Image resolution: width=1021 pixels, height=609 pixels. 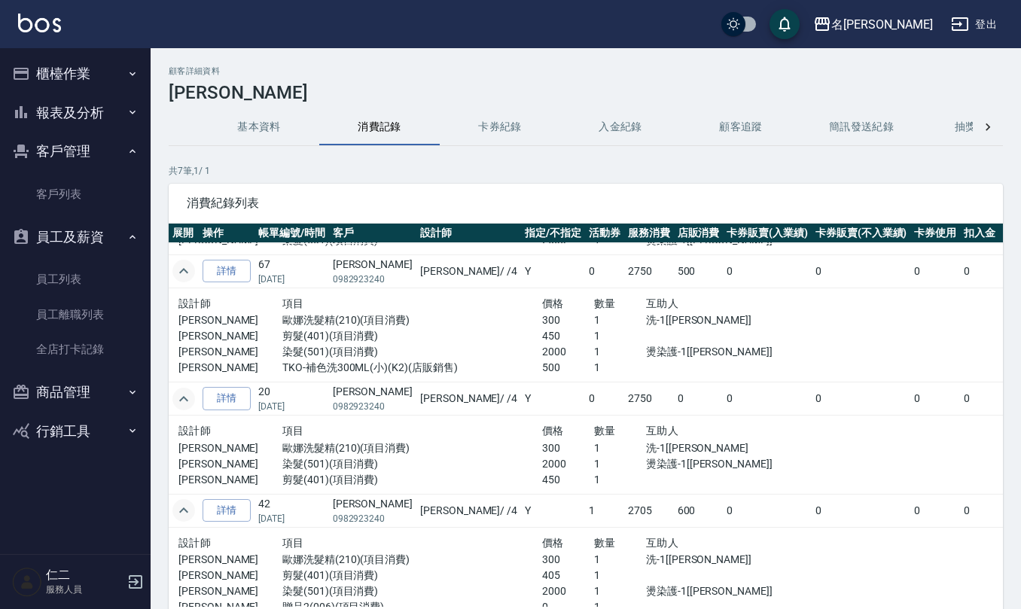 What do you see at coordinates (75, 194) in the screenshot?
I see `a: 客戶列表` at bounding box center [75, 194].